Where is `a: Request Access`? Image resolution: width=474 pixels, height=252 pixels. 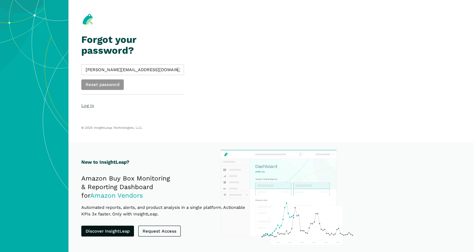
a: Request Access is located at coordinates (159, 231).